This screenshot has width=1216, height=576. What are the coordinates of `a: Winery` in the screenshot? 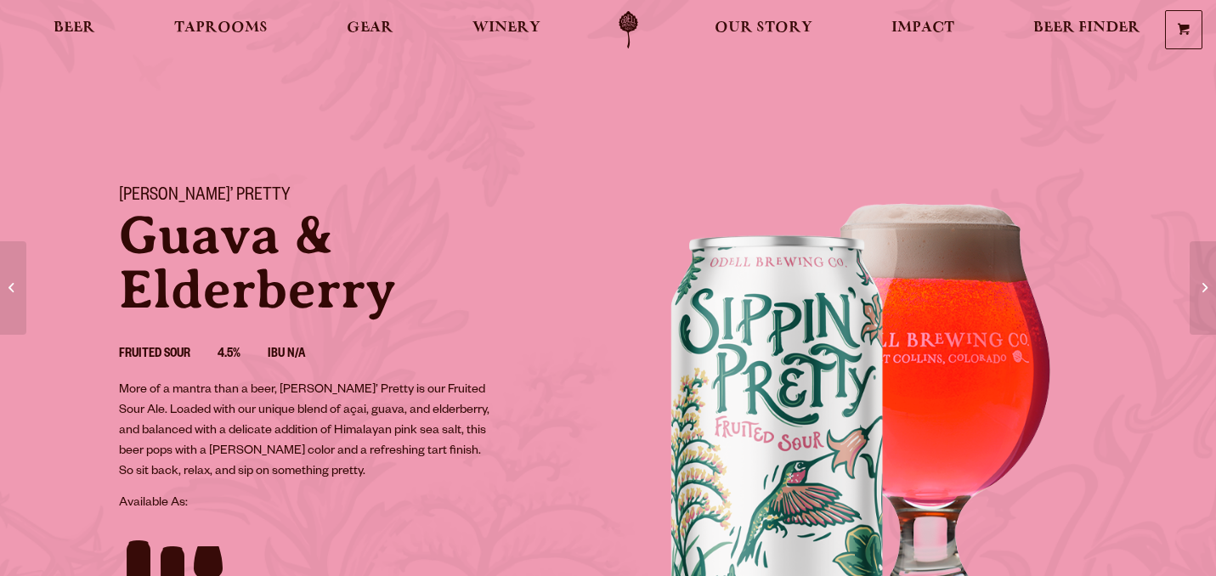 It's located at (506, 30).